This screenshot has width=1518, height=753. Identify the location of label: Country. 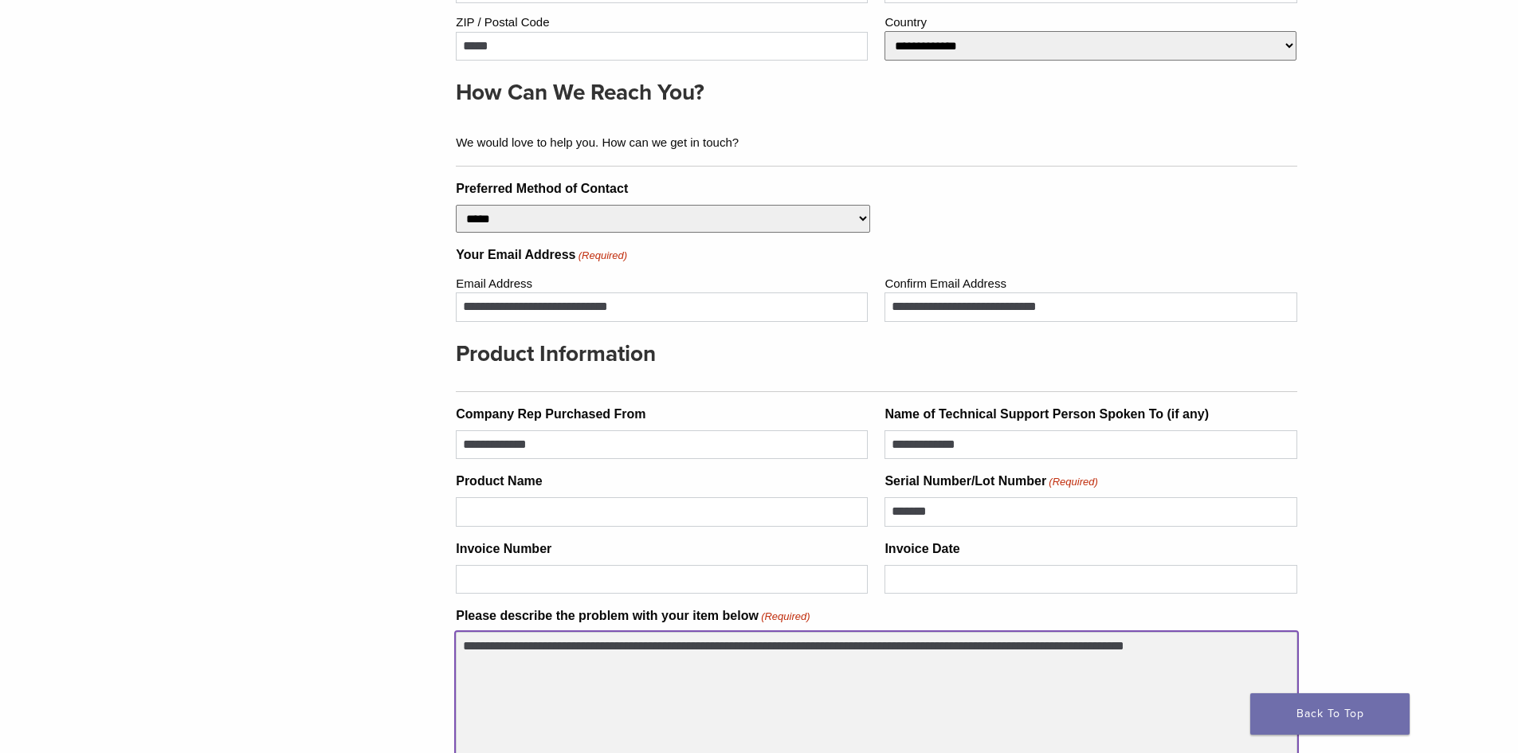
(1090, 21).